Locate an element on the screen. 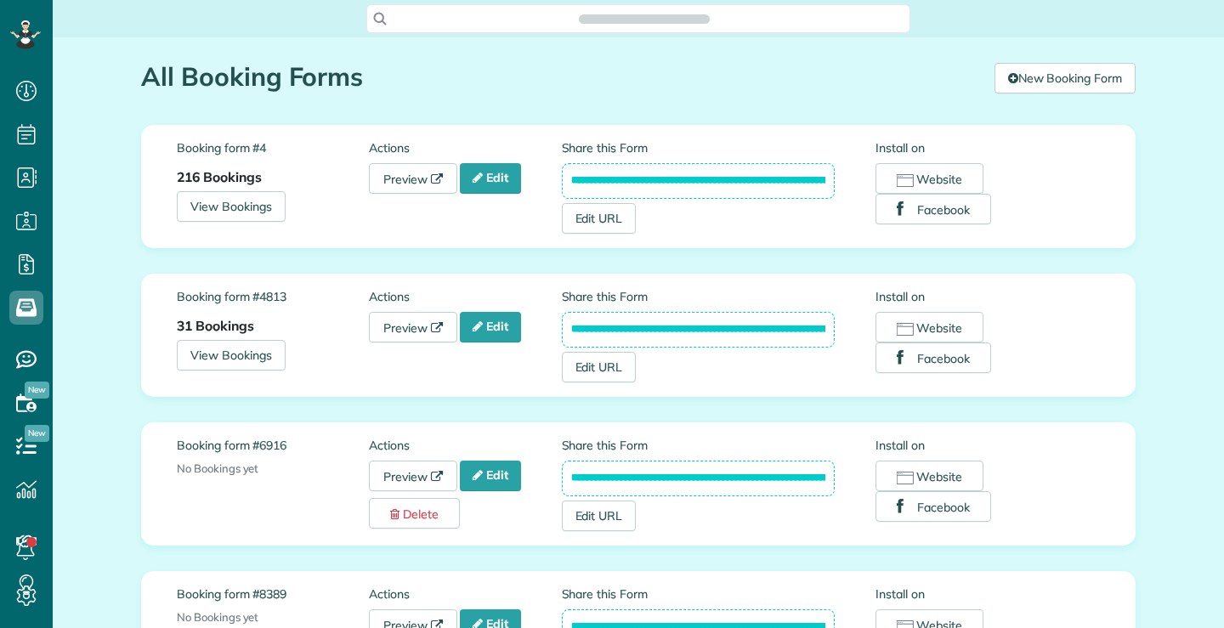 Image resolution: width=1224 pixels, height=628 pixels. a: Delete is located at coordinates (414, 513).